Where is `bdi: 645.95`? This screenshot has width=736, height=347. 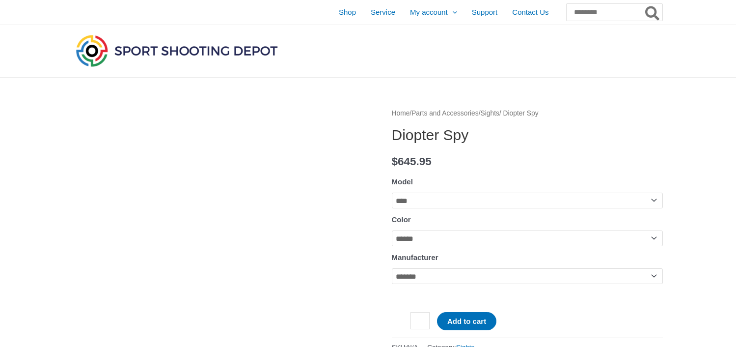 bdi: 645.95 is located at coordinates (412, 161).